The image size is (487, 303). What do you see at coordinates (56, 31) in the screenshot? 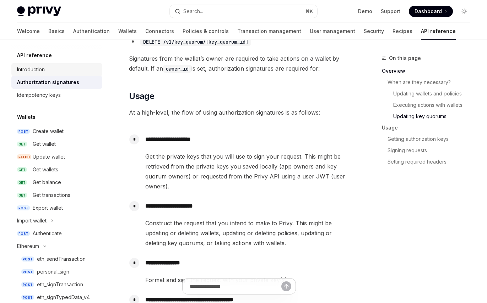
I see `a: Basics` at bounding box center [56, 31].